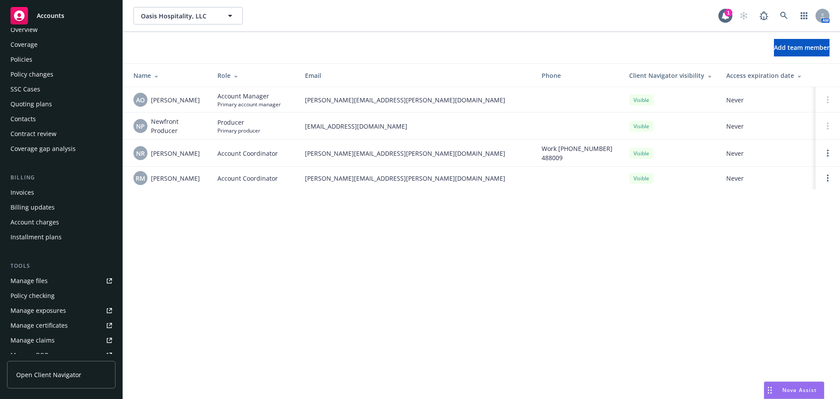  Describe the element at coordinates (31, 104) in the screenshot. I see `div: Quoting plans` at that location.